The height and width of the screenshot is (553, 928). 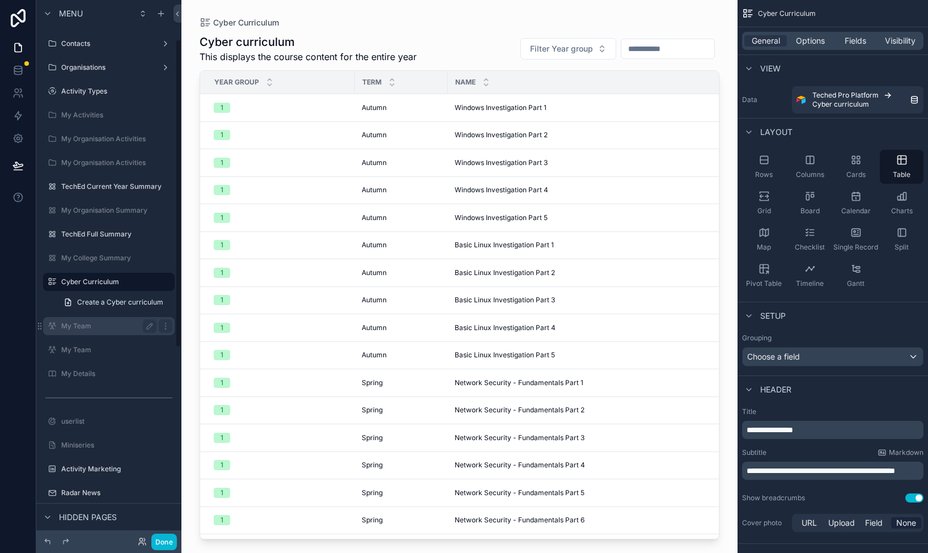 I want to click on button: Charts, so click(x=901, y=203).